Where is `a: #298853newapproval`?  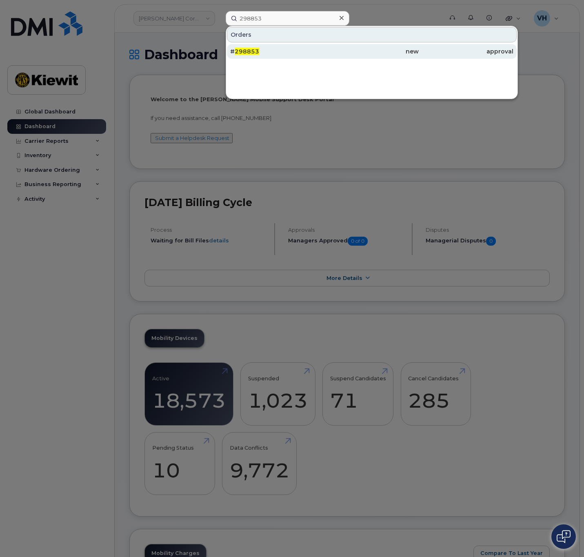
a: #298853newapproval is located at coordinates (372, 51).